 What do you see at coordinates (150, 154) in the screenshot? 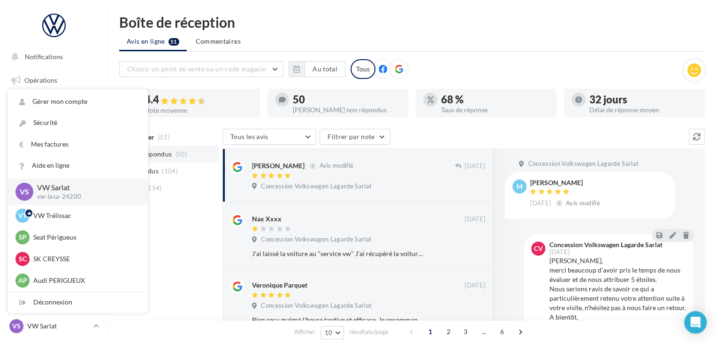
I see `span: Non répondus` at bounding box center [150, 154].